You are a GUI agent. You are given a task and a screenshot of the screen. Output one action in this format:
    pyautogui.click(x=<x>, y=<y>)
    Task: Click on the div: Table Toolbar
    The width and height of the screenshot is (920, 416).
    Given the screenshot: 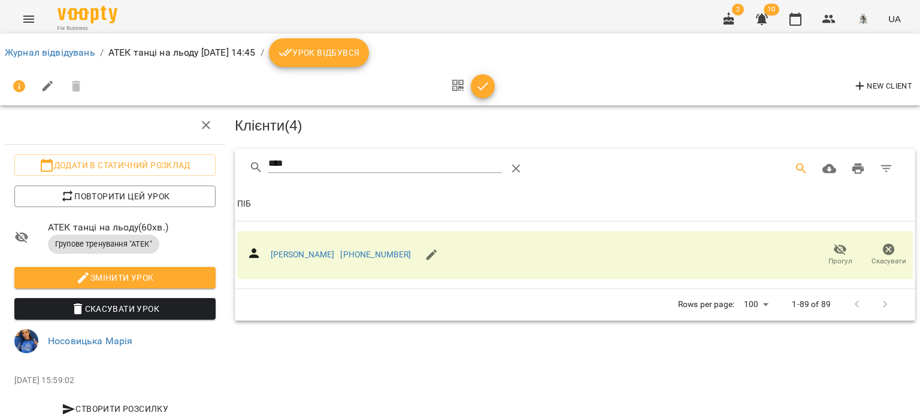 What is the action you would take?
    pyautogui.click(x=575, y=168)
    